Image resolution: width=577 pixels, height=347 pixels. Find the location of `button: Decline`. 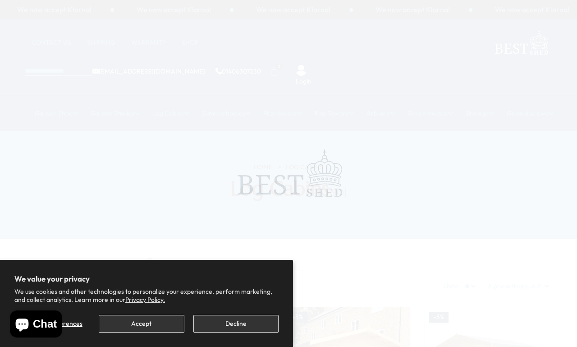

button: Decline is located at coordinates (236, 323).